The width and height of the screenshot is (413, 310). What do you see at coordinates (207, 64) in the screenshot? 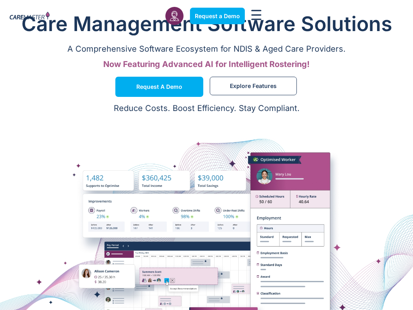
I see `span: Now Featuring Advanced AI for Intelligent Rostering!` at bounding box center [207, 64].